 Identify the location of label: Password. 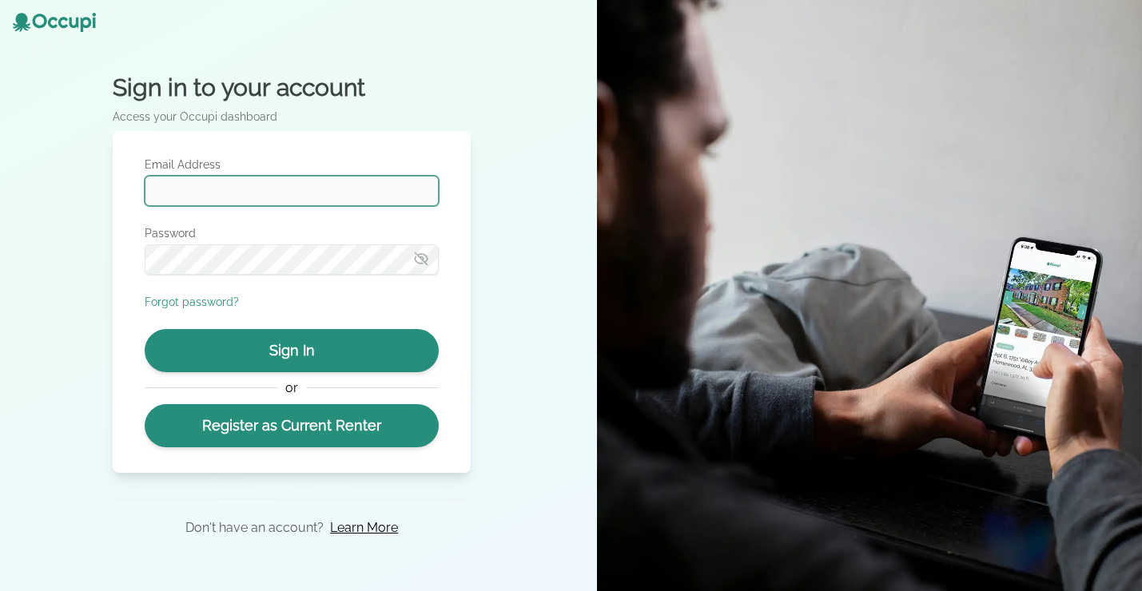
(292, 233).